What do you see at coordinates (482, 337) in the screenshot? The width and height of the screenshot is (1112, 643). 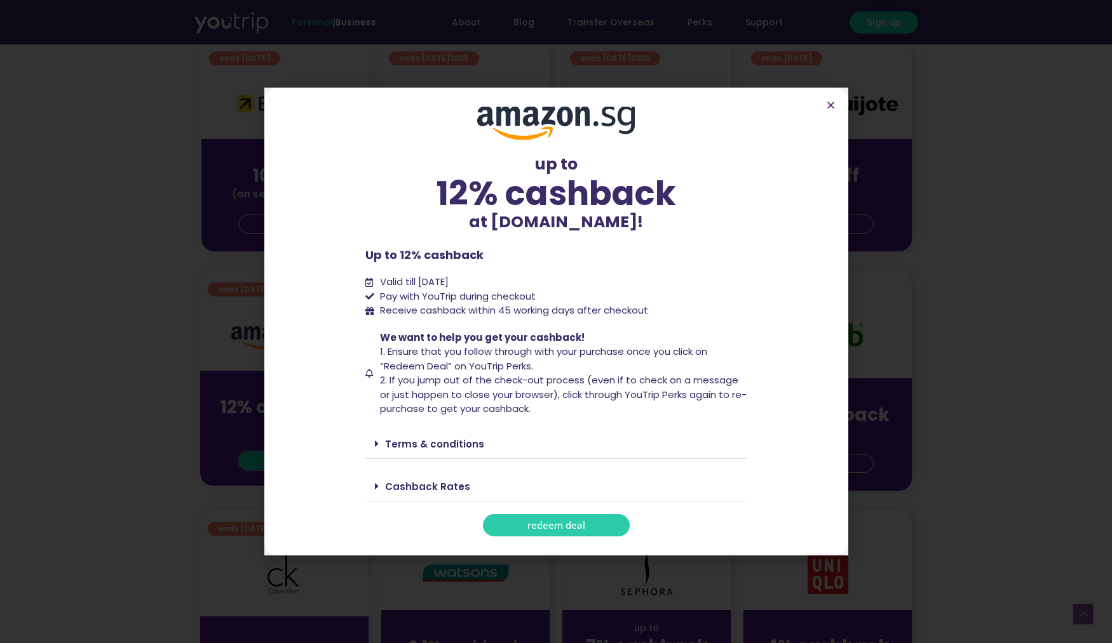 I see `span: We want to help you get your cashback!` at bounding box center [482, 337].